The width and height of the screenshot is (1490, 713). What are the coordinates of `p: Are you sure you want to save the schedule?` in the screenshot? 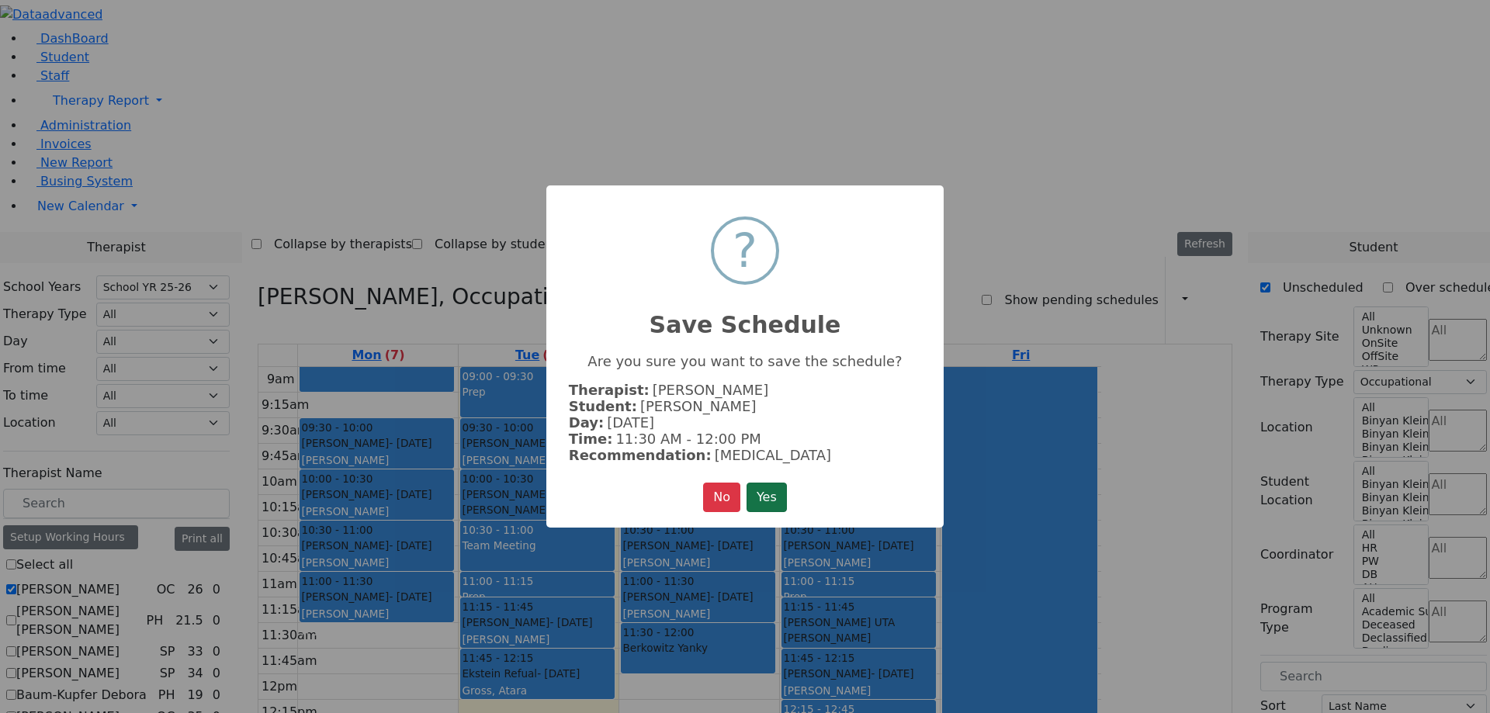 It's located at (745, 361).